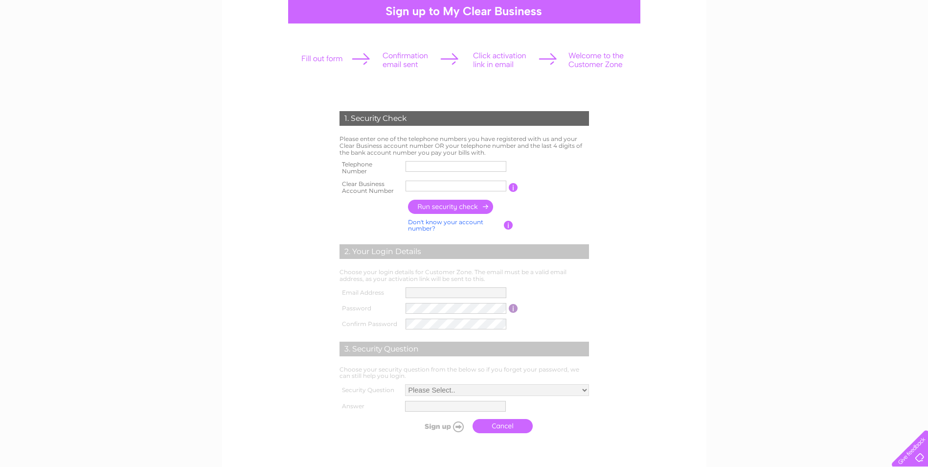  What do you see at coordinates (800, 45) in the screenshot?
I see `a: Water` at bounding box center [800, 45].